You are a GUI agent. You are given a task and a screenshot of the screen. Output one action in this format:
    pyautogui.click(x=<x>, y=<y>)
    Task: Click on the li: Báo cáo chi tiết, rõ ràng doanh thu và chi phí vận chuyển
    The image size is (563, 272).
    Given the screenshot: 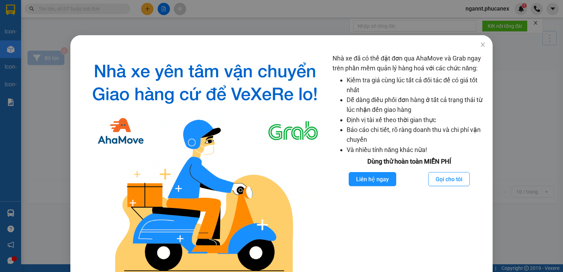 What is the action you would take?
    pyautogui.click(x=416, y=135)
    